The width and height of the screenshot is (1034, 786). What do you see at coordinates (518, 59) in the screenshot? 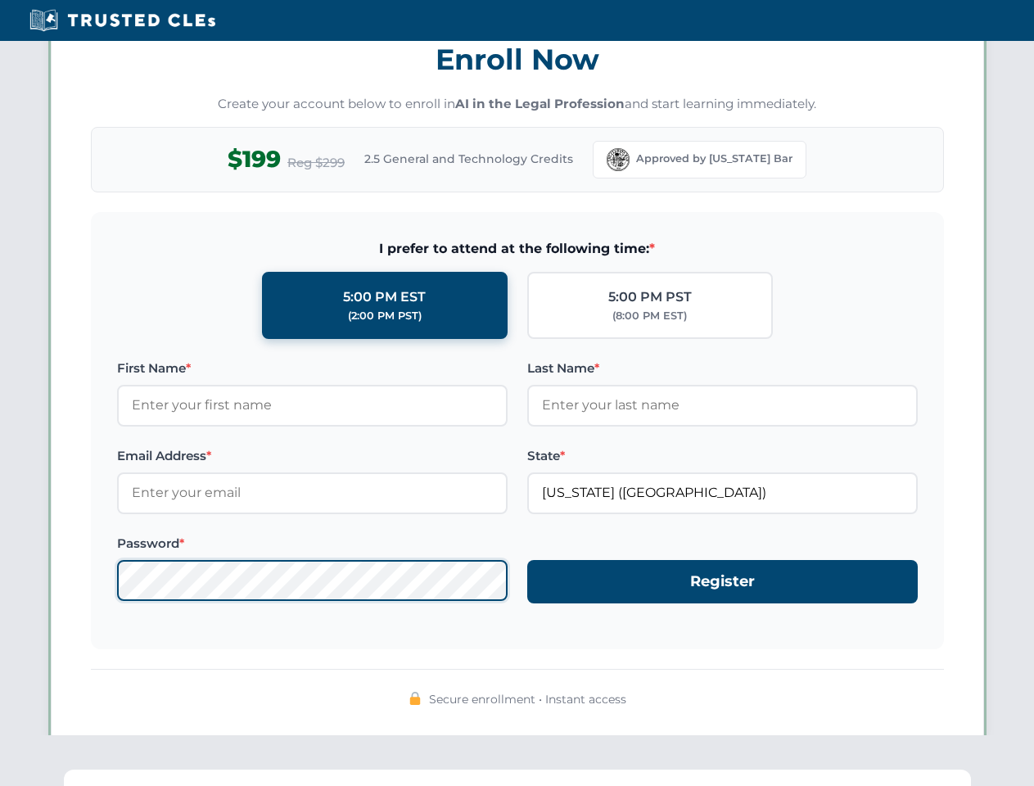
I see `h3: Enroll Now` at bounding box center [518, 59].